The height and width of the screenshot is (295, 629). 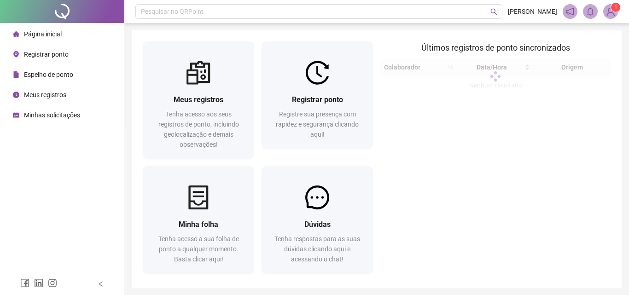 I want to click on span: Página inicial, so click(x=43, y=34).